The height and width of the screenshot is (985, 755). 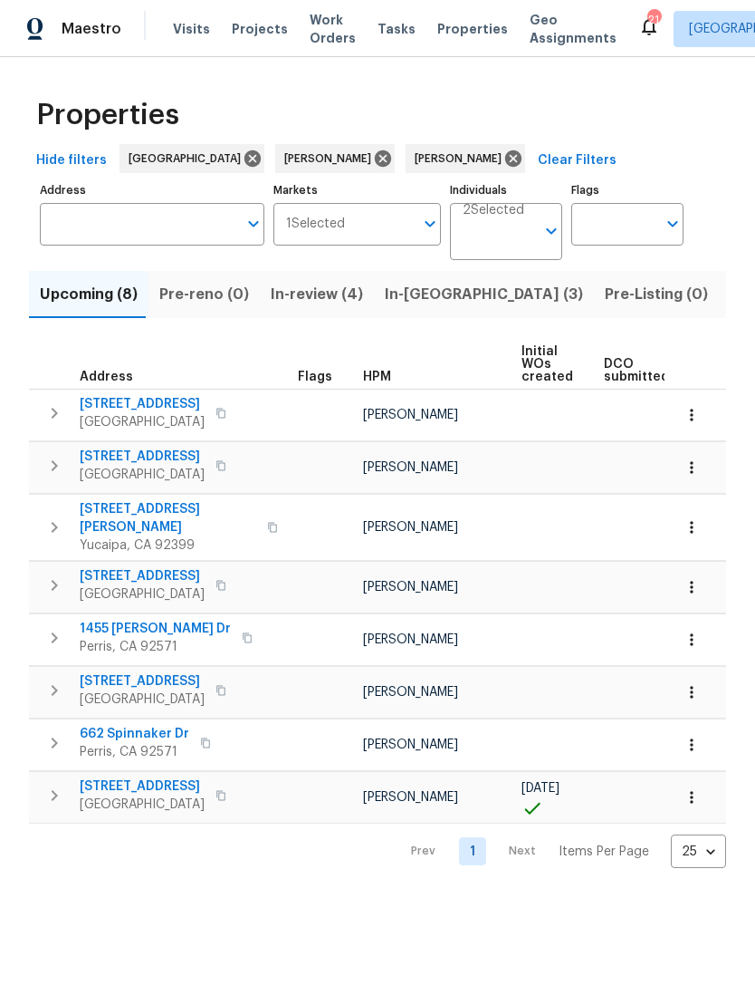 What do you see at coordinates (204, 294) in the screenshot?
I see `span: Pre-reno (0)` at bounding box center [204, 294].